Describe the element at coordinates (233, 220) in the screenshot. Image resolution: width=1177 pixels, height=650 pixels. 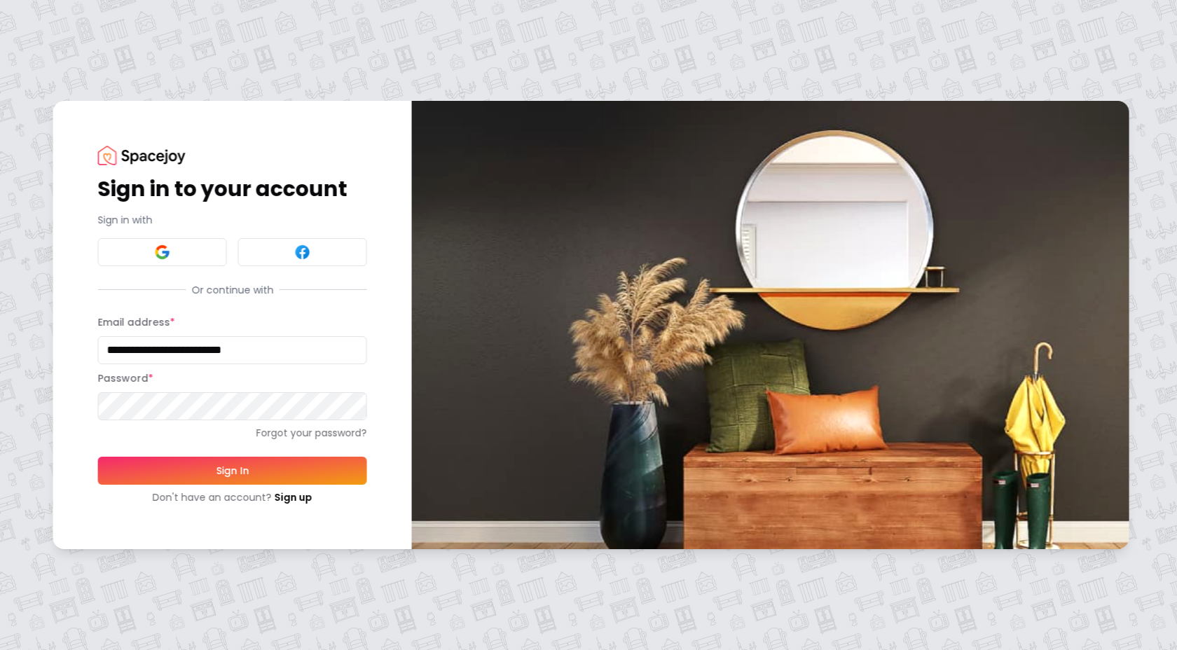
I see `p: Sign in with` at that location.